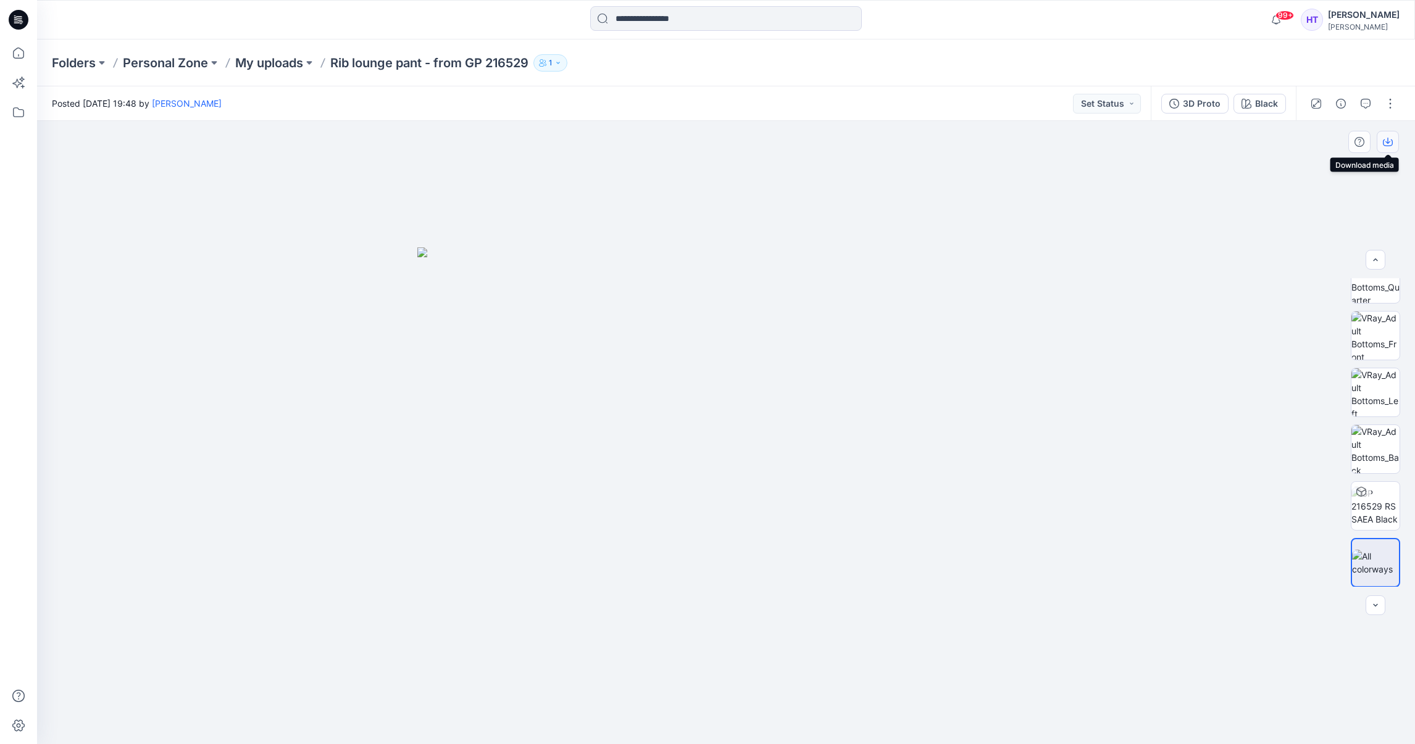 This screenshot has width=1415, height=744. I want to click on button: Black, so click(1259, 104).